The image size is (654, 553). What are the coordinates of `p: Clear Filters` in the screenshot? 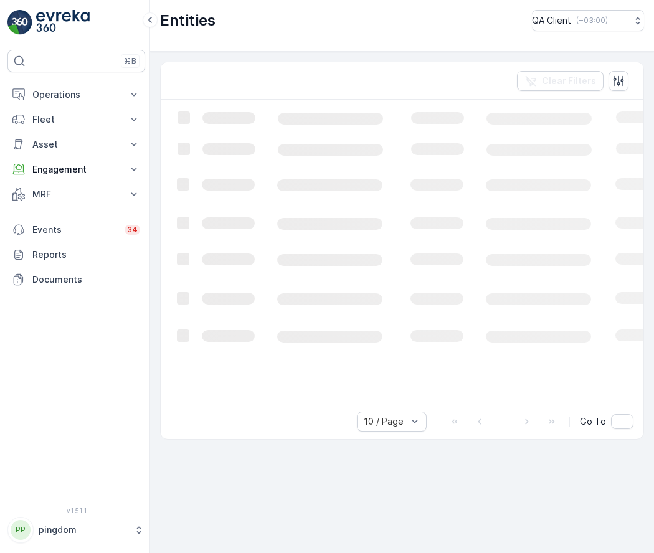 It's located at (569, 81).